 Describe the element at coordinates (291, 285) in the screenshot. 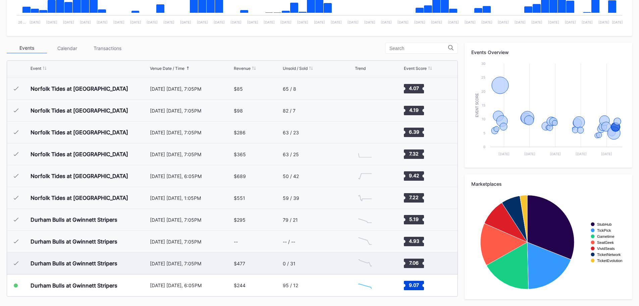

I see `div: 95 / 12` at that location.